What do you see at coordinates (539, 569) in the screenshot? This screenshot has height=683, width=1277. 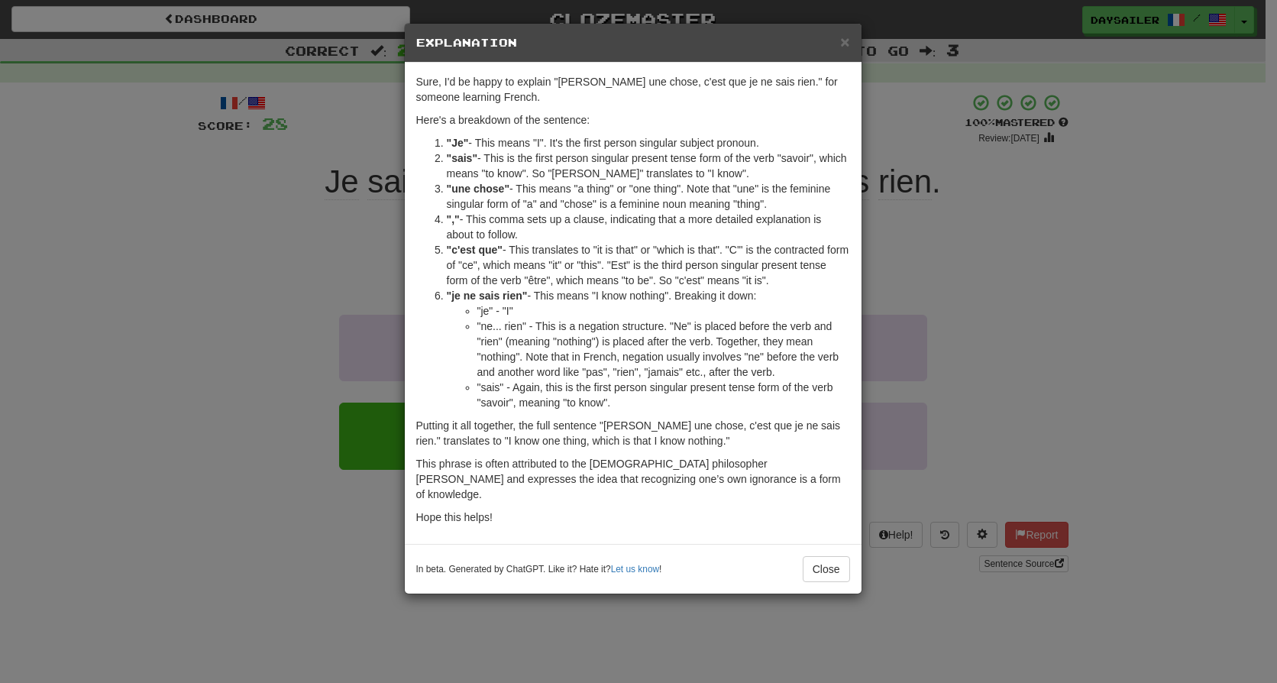 I see `small: In beta. Generated by ChatGPT. Like it? Hate it? !` at bounding box center [539, 569].